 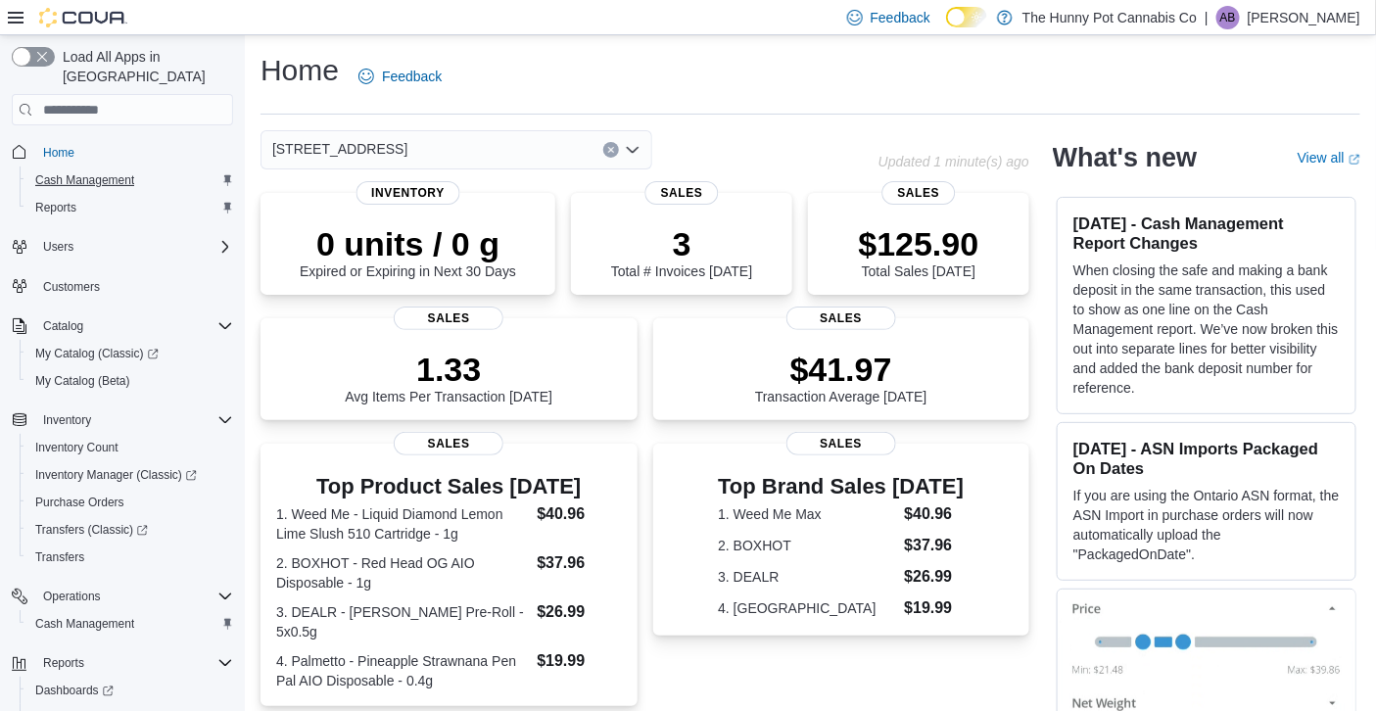 What do you see at coordinates (1109, 18) in the screenshot?
I see `p: The Hunny Pot Cannabis Co` at bounding box center [1109, 18].